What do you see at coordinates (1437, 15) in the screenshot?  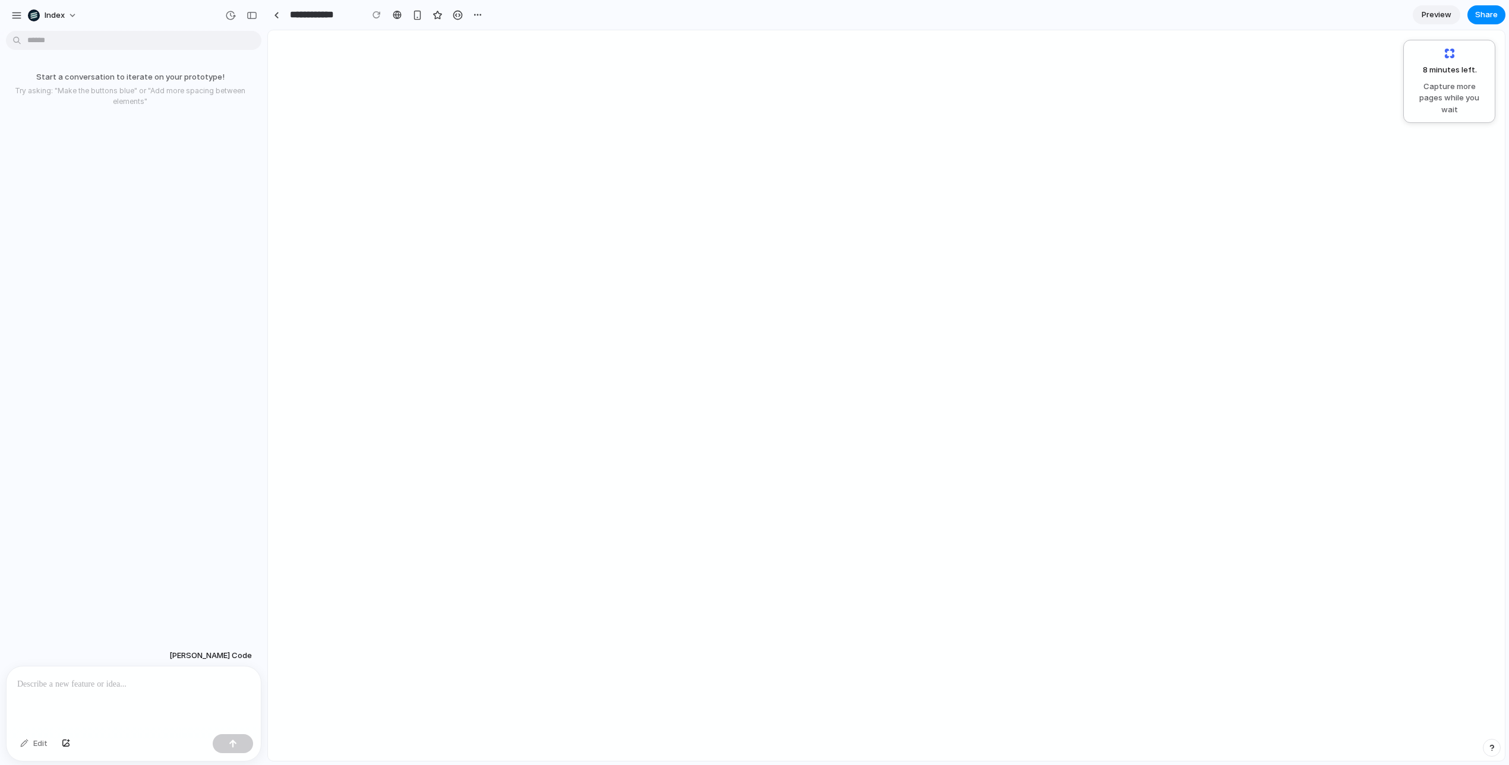 I see `span: Preview` at bounding box center [1437, 15].